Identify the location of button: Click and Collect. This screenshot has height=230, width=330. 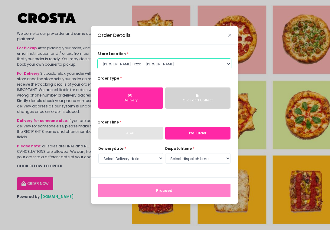
(198, 98).